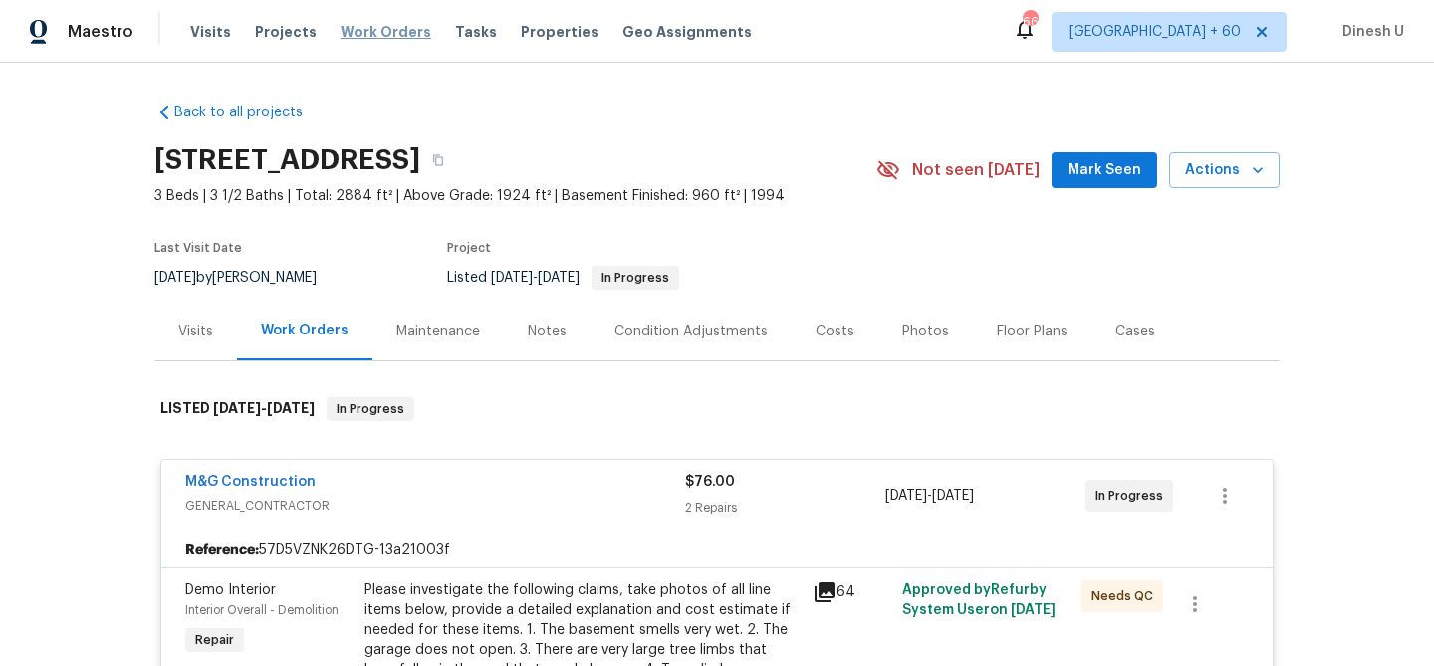 The width and height of the screenshot is (1434, 666). I want to click on div: Visits, so click(195, 332).